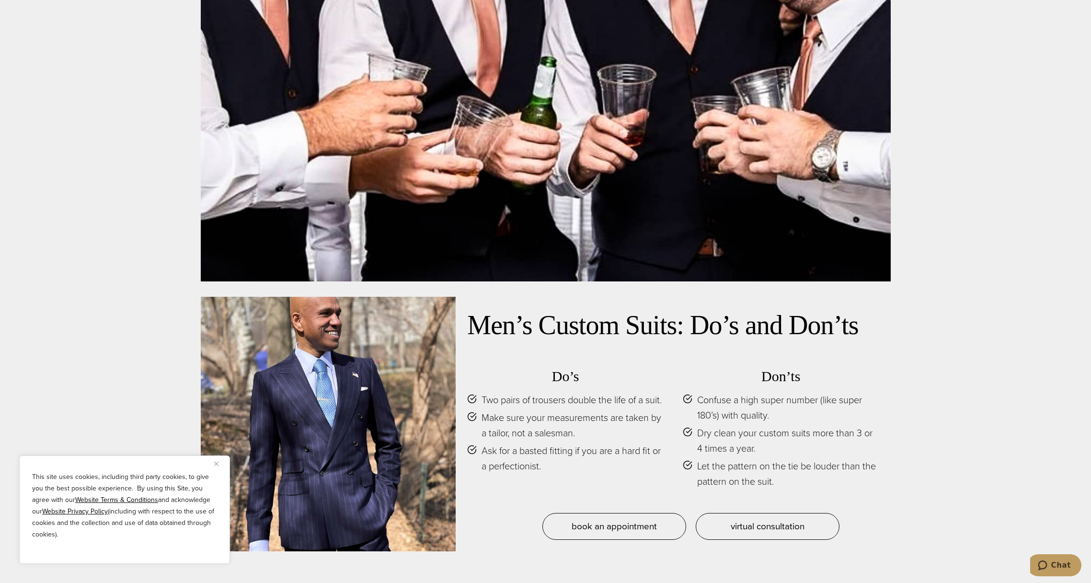 The image size is (1091, 583). Describe the element at coordinates (566, 376) in the screenshot. I see `h3: Do’s` at that location.